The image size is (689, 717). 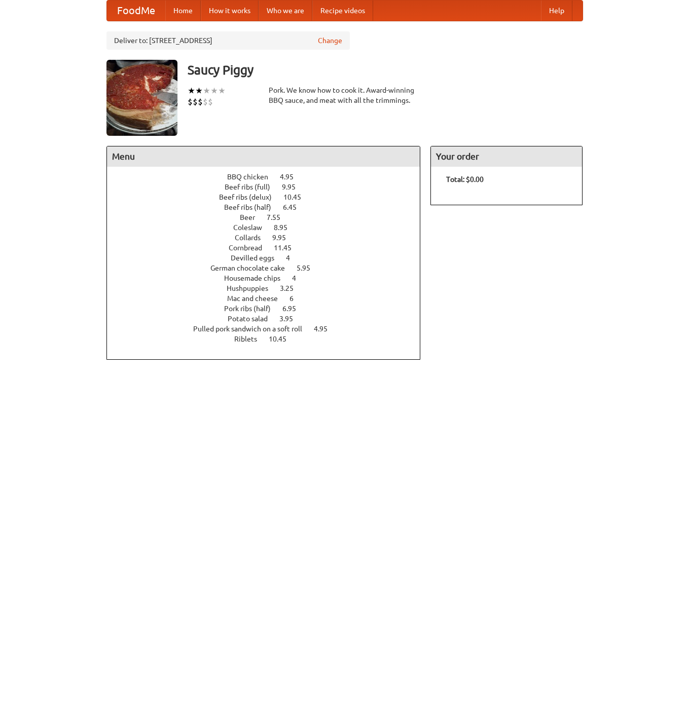 I want to click on a: Pork ribs (half) 6.95, so click(x=269, y=309).